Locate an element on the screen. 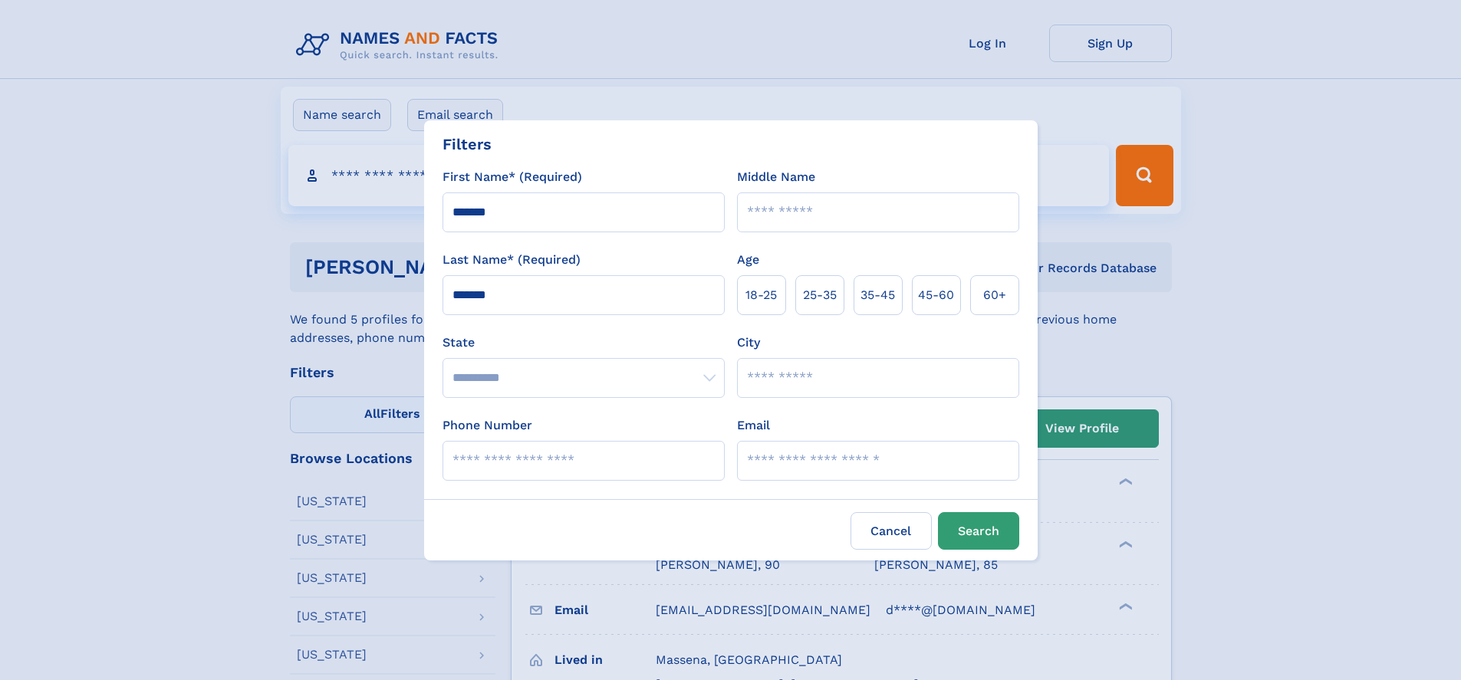 The width and height of the screenshot is (1461, 680). span: 60+ is located at coordinates (995, 295).